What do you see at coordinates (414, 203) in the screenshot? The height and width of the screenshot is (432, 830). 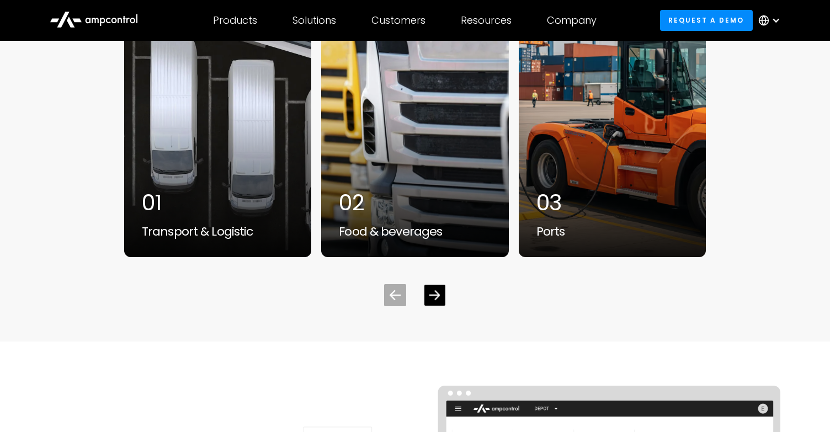 I see `div: 02` at bounding box center [414, 203].